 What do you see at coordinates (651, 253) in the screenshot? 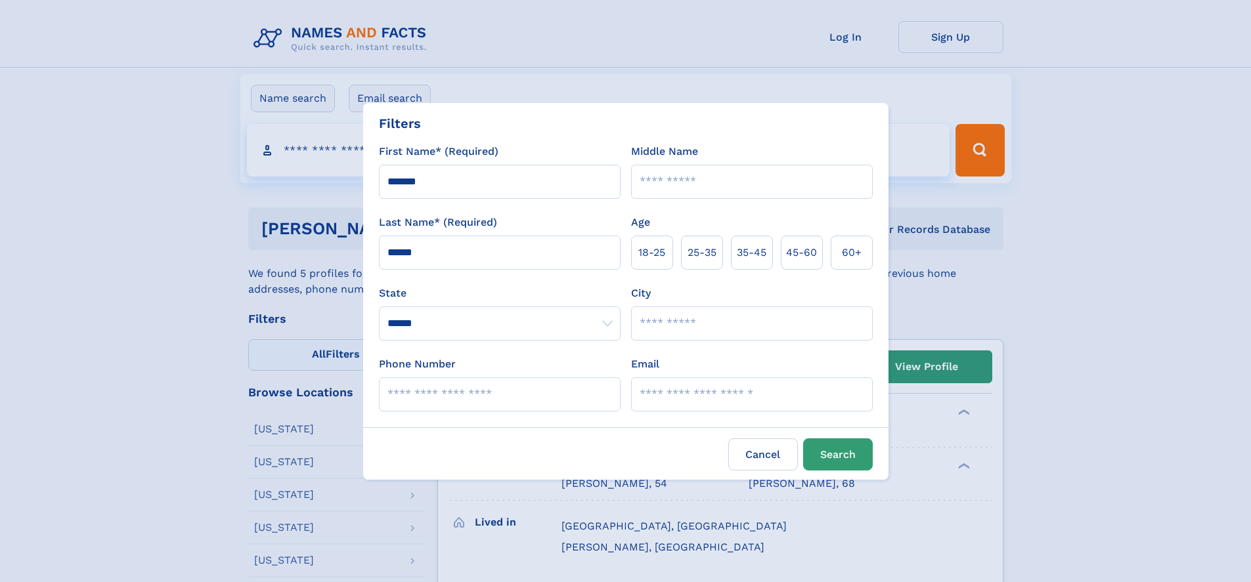
I see `span: 18‑25` at bounding box center [651, 253].